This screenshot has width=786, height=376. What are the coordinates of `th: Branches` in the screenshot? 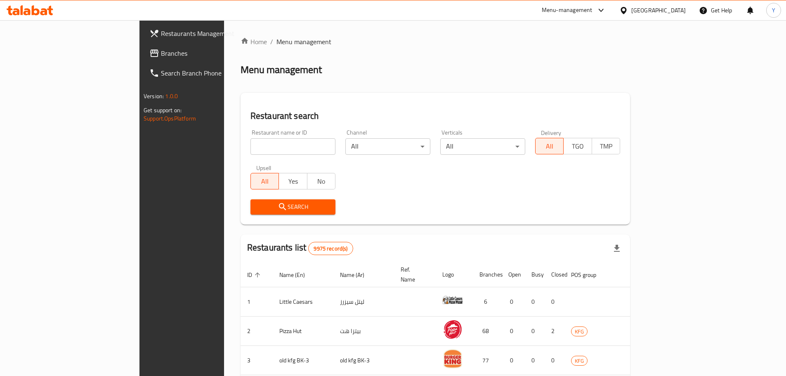 It's located at (487, 274).